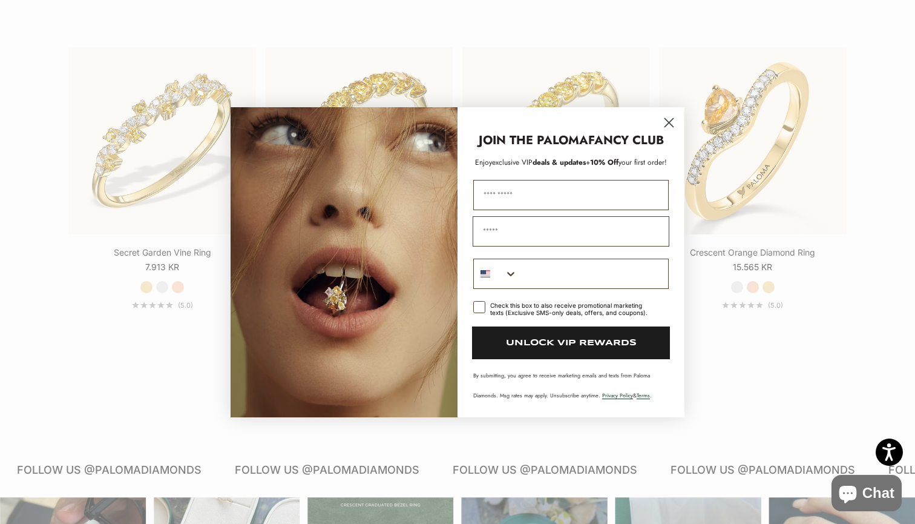 The image size is (915, 524). Describe the element at coordinates (571, 195) in the screenshot. I see `input: First Name` at that location.